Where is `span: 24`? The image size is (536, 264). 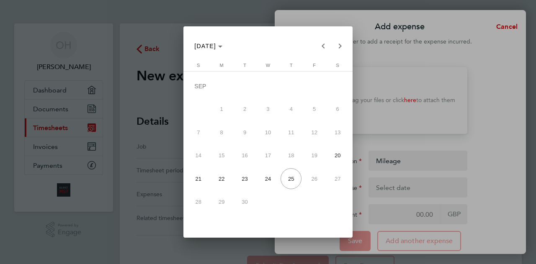
span: 24 is located at coordinates (268, 179).